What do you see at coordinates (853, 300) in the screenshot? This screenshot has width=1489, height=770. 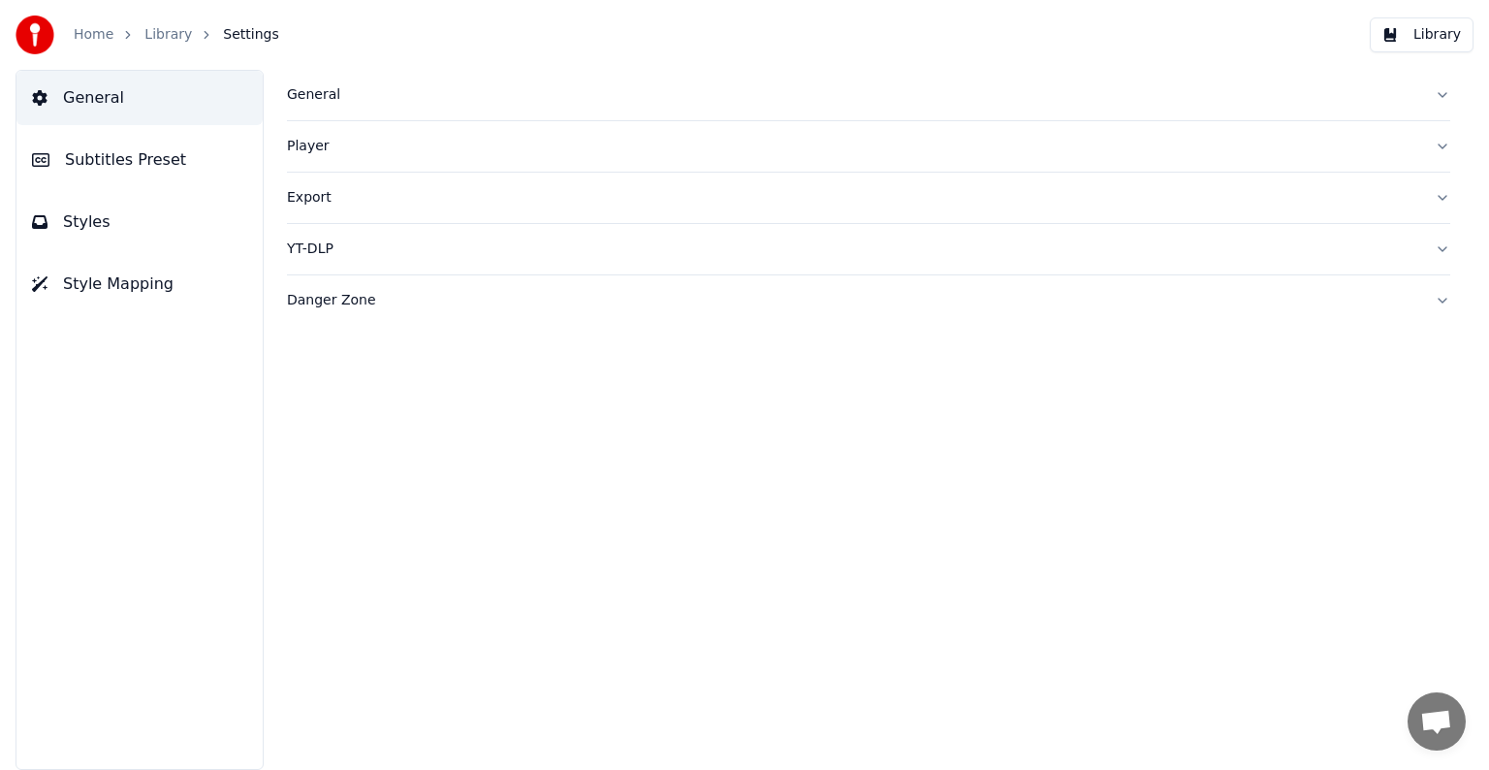 I see `div: Danger Zone` at bounding box center [853, 300].